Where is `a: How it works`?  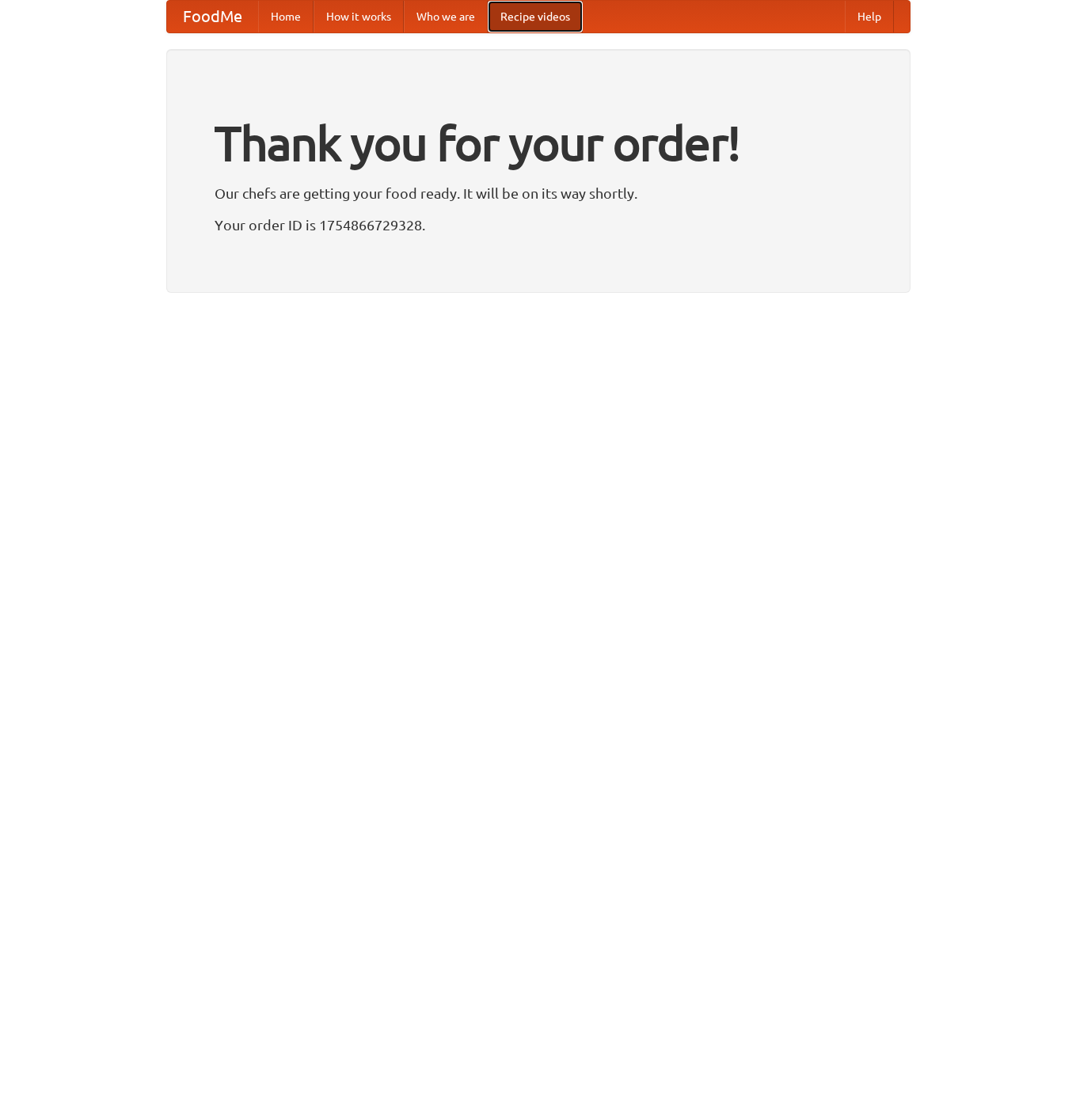
a: How it works is located at coordinates (359, 17).